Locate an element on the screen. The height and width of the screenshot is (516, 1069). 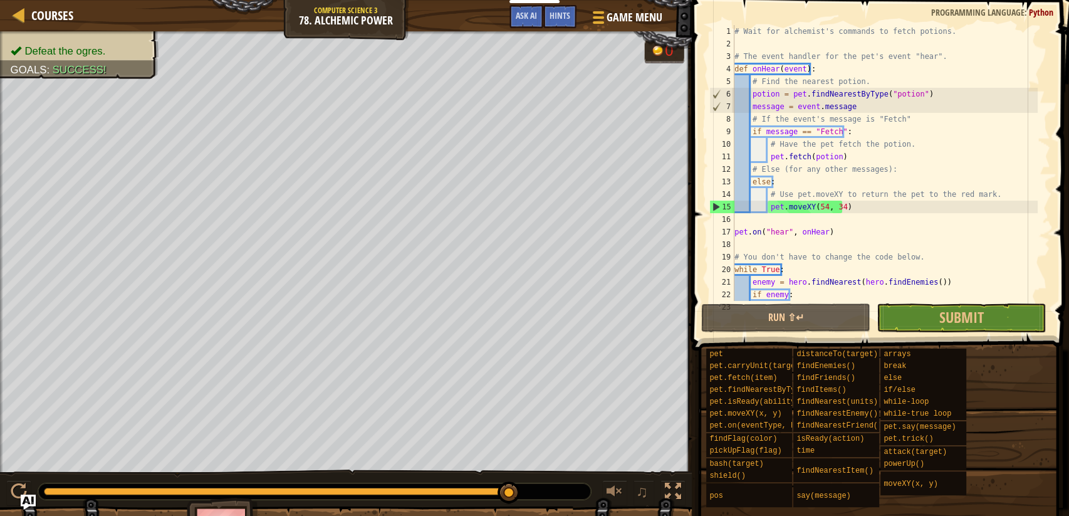
button: Ctrl + P: Play is located at coordinates (19, 493).